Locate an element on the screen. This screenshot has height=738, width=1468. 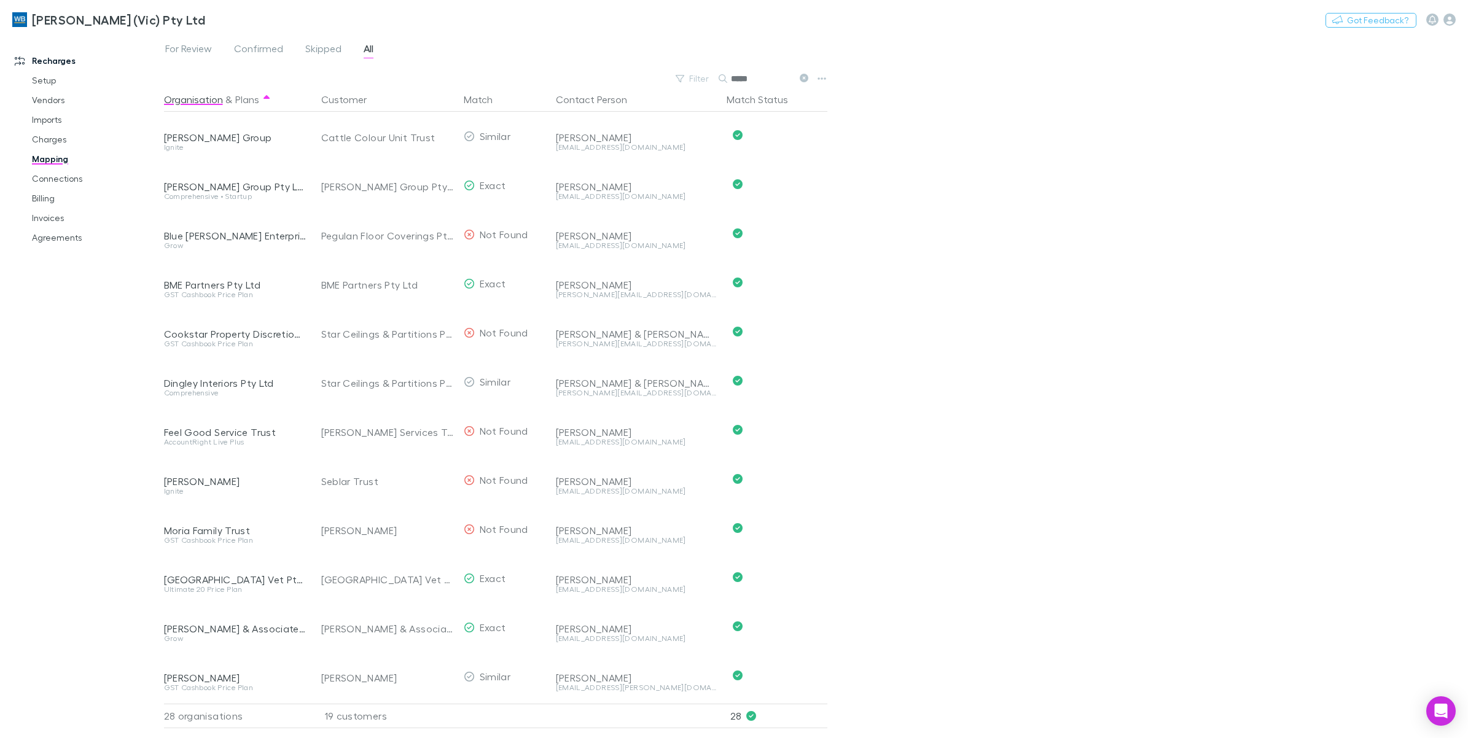
div: 19 customers is located at coordinates (385, 716).